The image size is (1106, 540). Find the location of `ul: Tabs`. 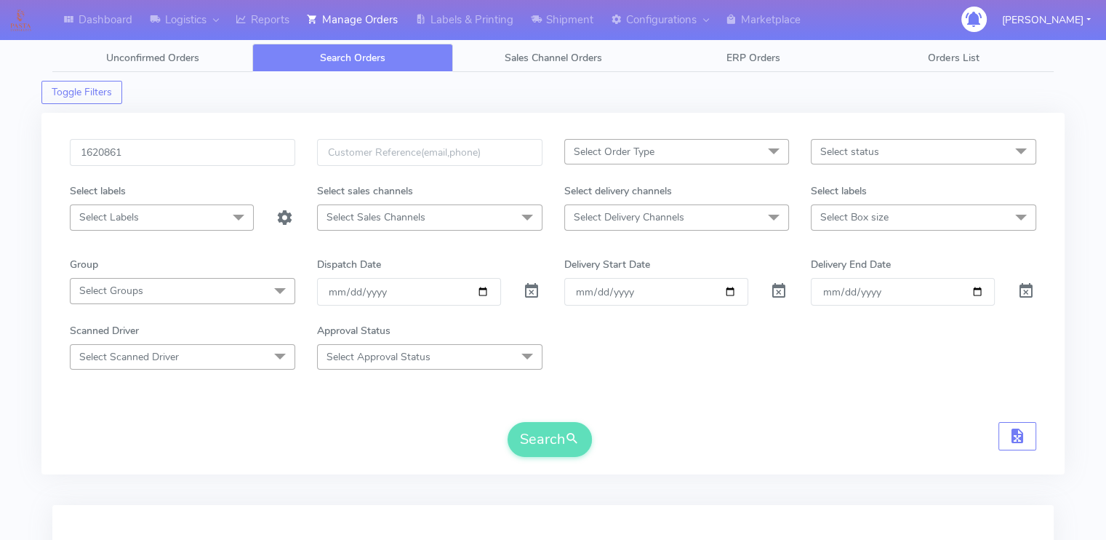

ul: Tabs is located at coordinates (553, 57).